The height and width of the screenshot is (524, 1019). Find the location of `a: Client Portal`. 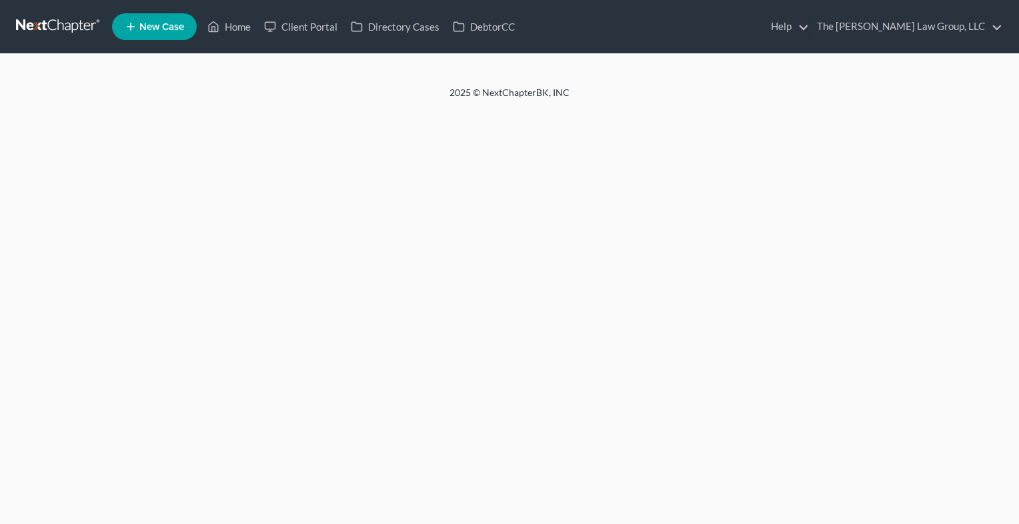

a: Client Portal is located at coordinates (301, 27).